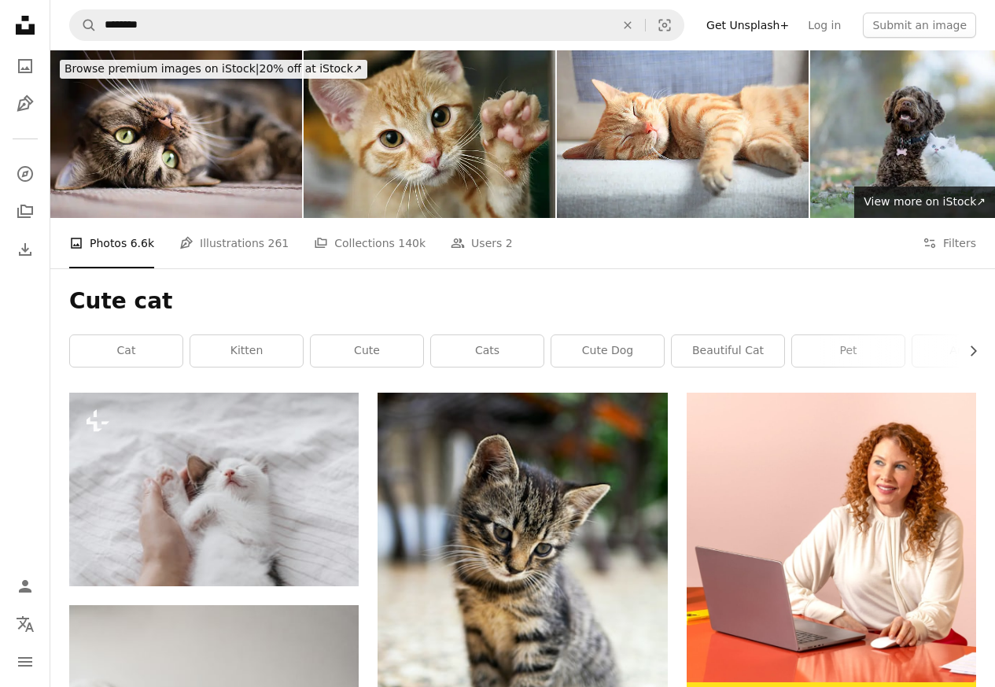  What do you see at coordinates (628, 25) in the screenshot?
I see `button: Clear` at bounding box center [628, 25].